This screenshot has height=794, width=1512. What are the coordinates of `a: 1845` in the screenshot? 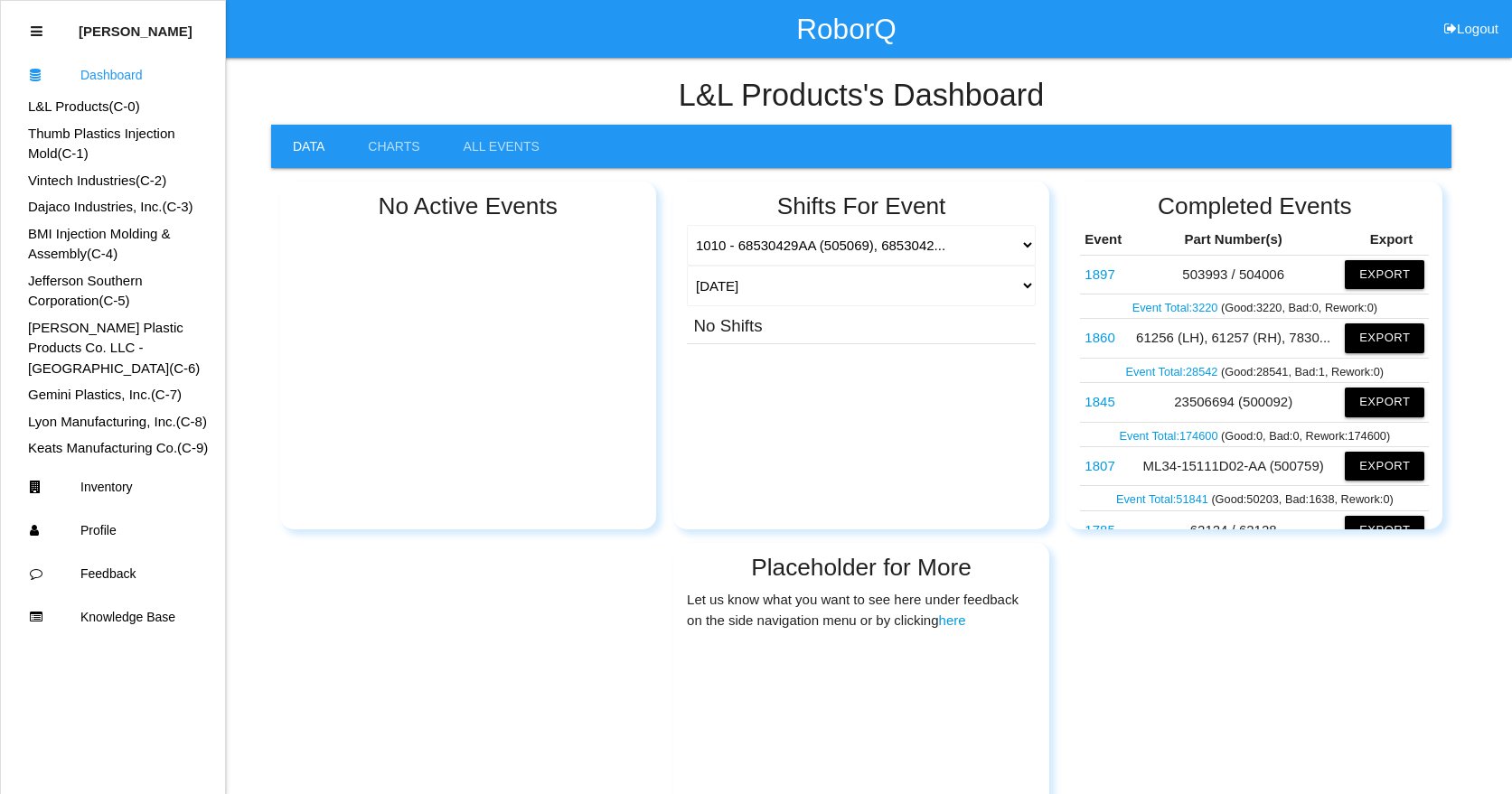 It's located at (1099, 401).